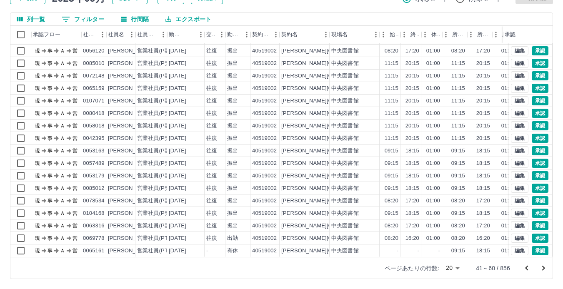 This screenshot has height=289, width=563. What do you see at coordinates (94, 188) in the screenshot?
I see `div: 0085012` at bounding box center [94, 188].